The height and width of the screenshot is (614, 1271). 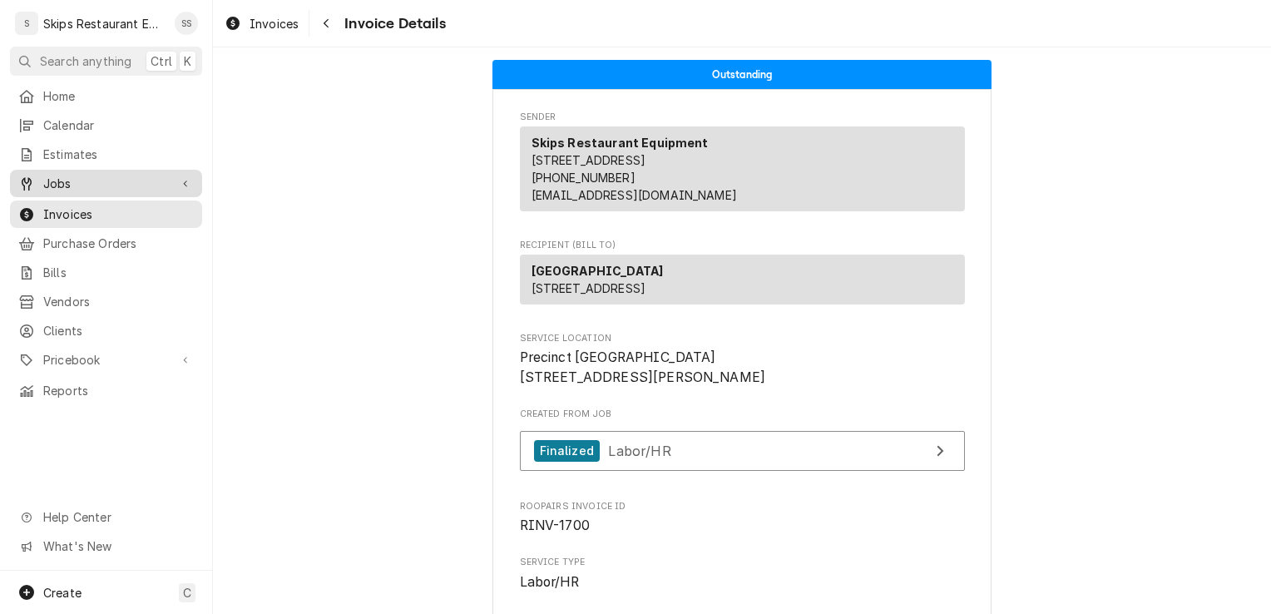 What do you see at coordinates (118, 330) in the screenshot?
I see `span: Clients` at bounding box center [118, 330].